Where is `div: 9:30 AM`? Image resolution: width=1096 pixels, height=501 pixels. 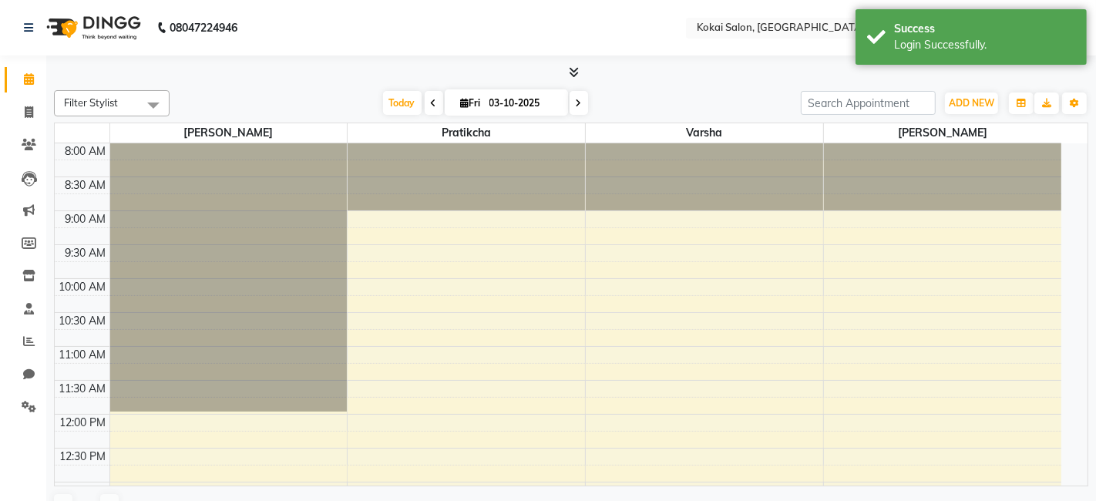 div: 9:30 AM is located at coordinates (86, 253).